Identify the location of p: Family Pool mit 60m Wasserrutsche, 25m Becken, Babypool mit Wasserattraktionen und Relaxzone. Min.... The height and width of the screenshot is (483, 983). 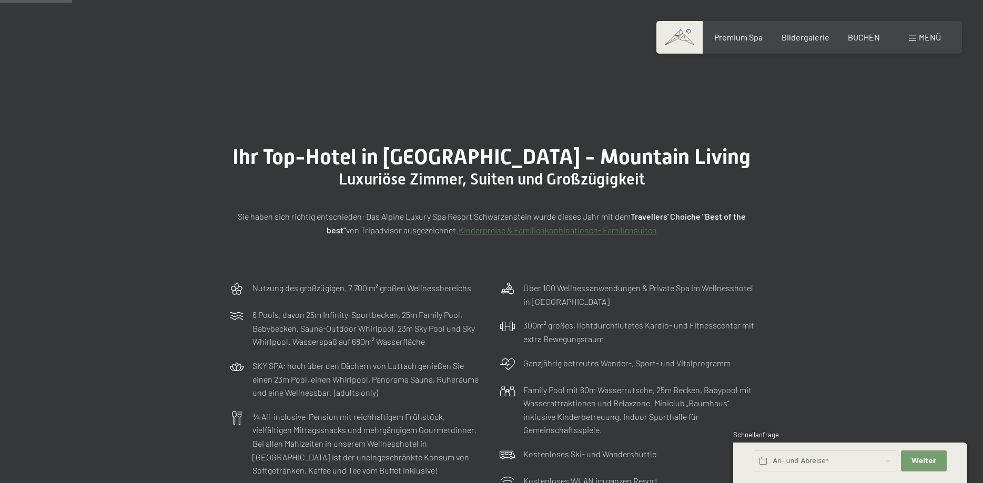
(639, 410).